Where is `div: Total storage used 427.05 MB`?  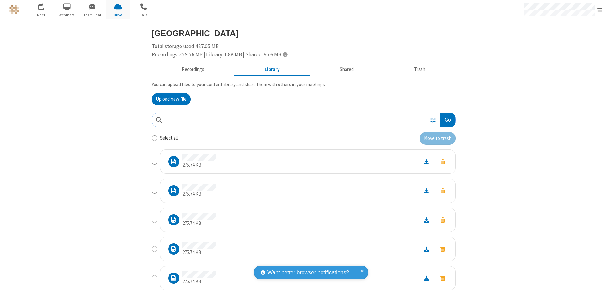
div: Total storage used 427.05 MB is located at coordinates (304, 50).